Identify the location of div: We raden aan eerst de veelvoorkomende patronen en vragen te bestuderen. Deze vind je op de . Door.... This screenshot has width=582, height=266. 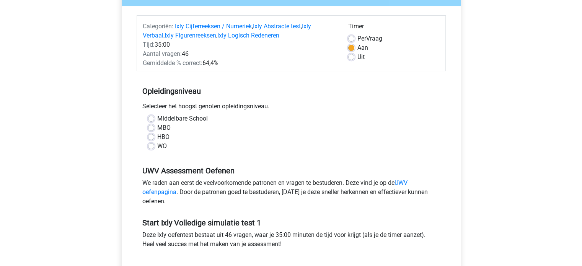
(291, 194).